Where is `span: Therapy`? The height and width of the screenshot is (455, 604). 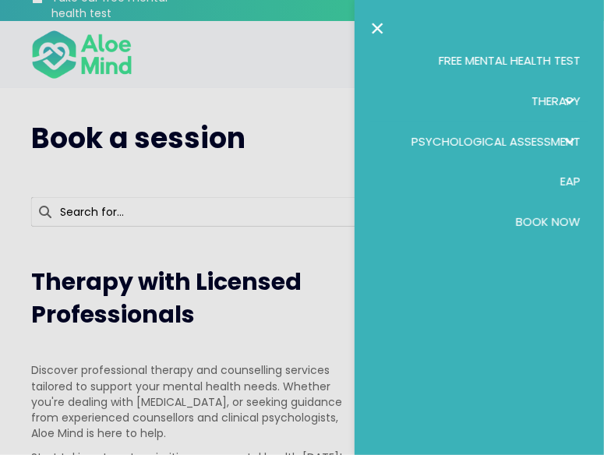 span: Therapy is located at coordinates (556, 101).